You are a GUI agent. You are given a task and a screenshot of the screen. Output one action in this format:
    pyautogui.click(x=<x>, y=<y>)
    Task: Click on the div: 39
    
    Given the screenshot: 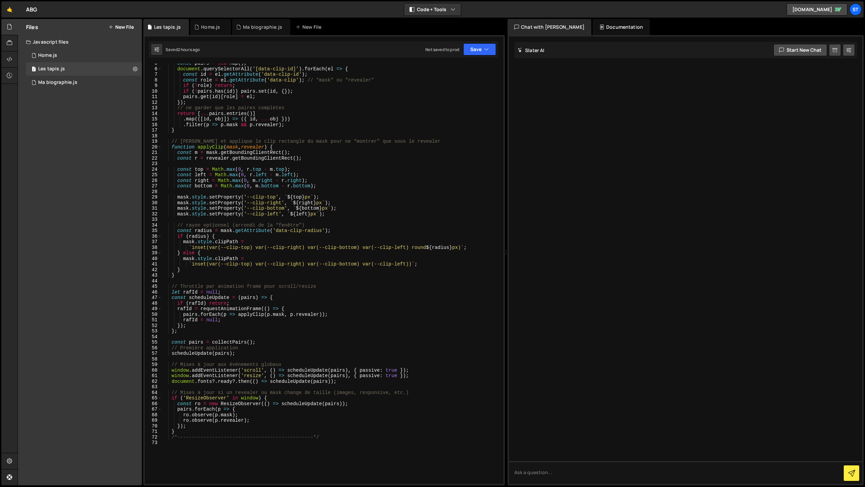 What is the action you would take?
    pyautogui.click(x=153, y=253)
    